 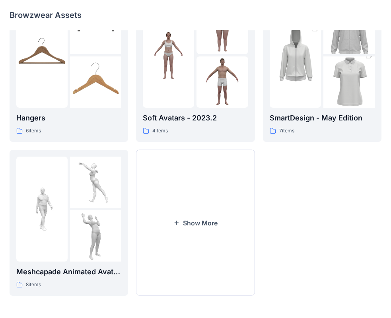 I want to click on p: 7 items, so click(x=287, y=131).